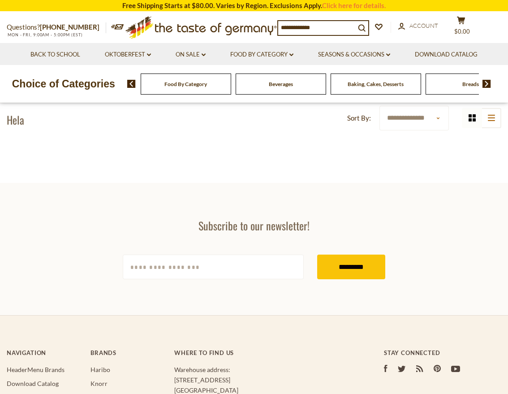 The width and height of the screenshot is (508, 394). I want to click on h4: Brands, so click(128, 353).